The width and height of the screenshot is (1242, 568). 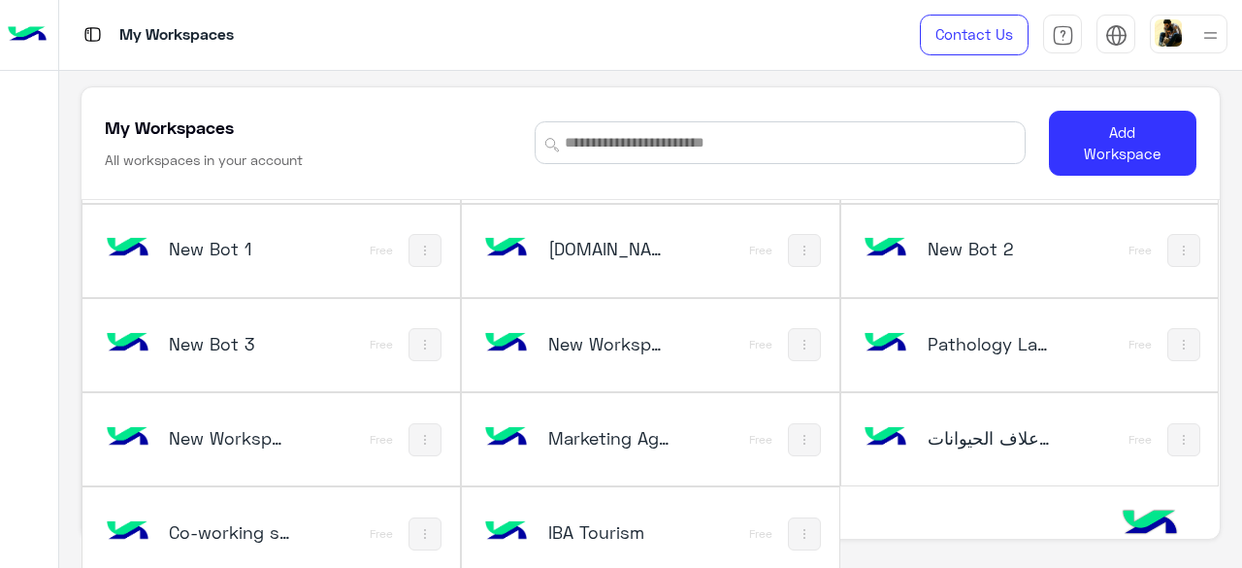 I want to click on a: tab, so click(x=1063, y=35).